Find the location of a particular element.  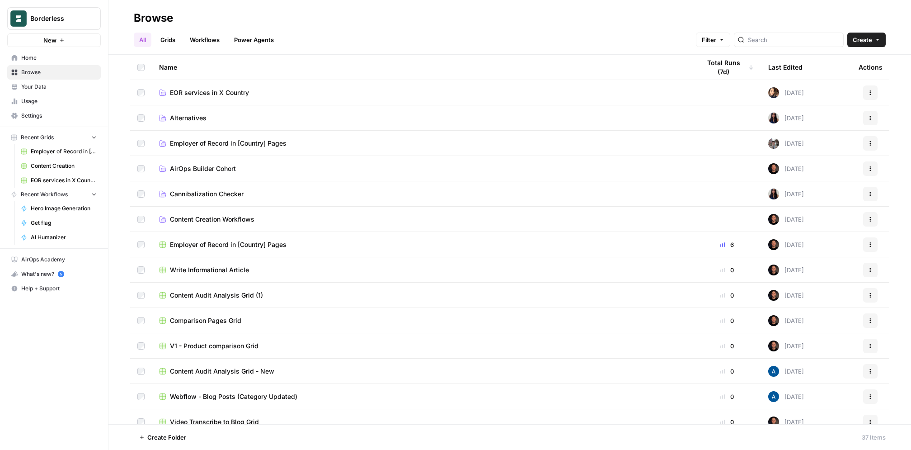

a: Content Audit Analysis Grid - New is located at coordinates (423, 371).